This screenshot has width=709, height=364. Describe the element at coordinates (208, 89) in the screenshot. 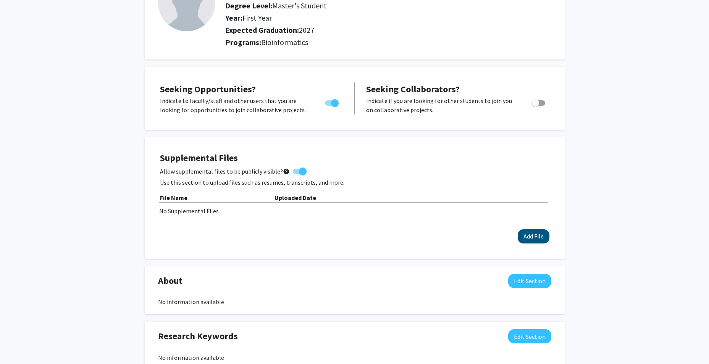

I see `span: Seeking Opportunities?` at that location.